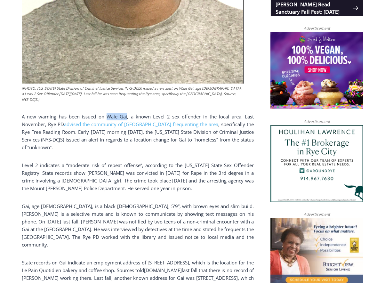  Describe the element at coordinates (317, 164) in the screenshot. I see `img: Houlihan Lawrence The #1 Brokerage in Rye City` at that location.